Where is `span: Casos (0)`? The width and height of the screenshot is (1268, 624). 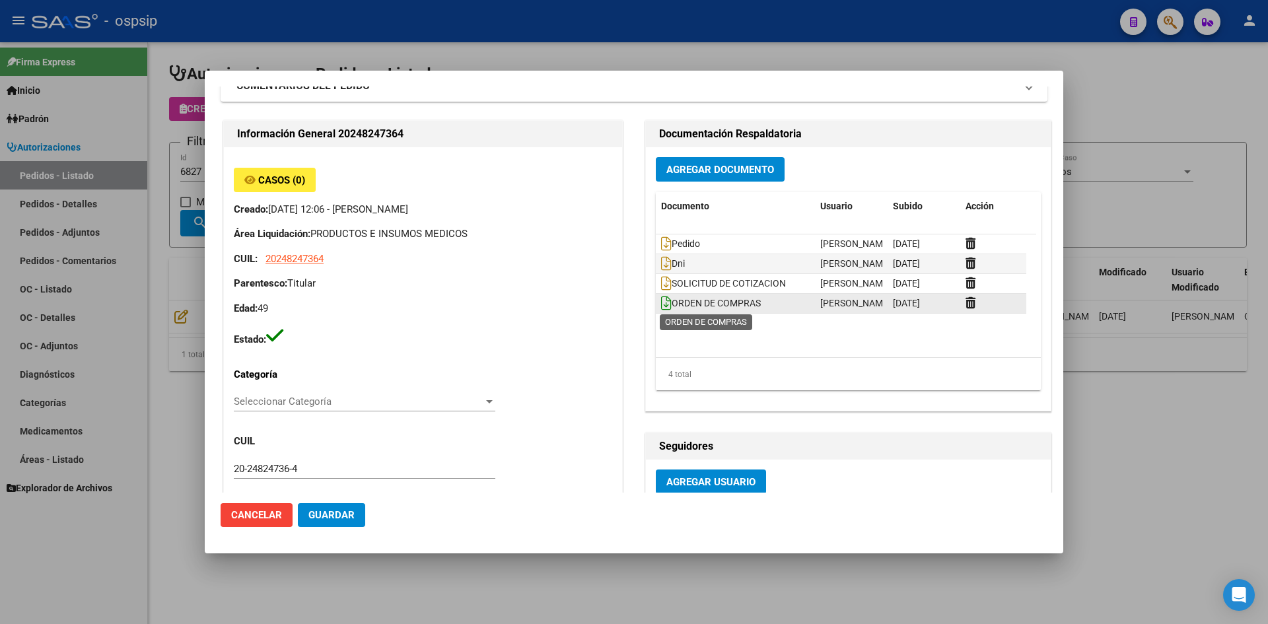 span: Casos (0) is located at coordinates (281, 180).